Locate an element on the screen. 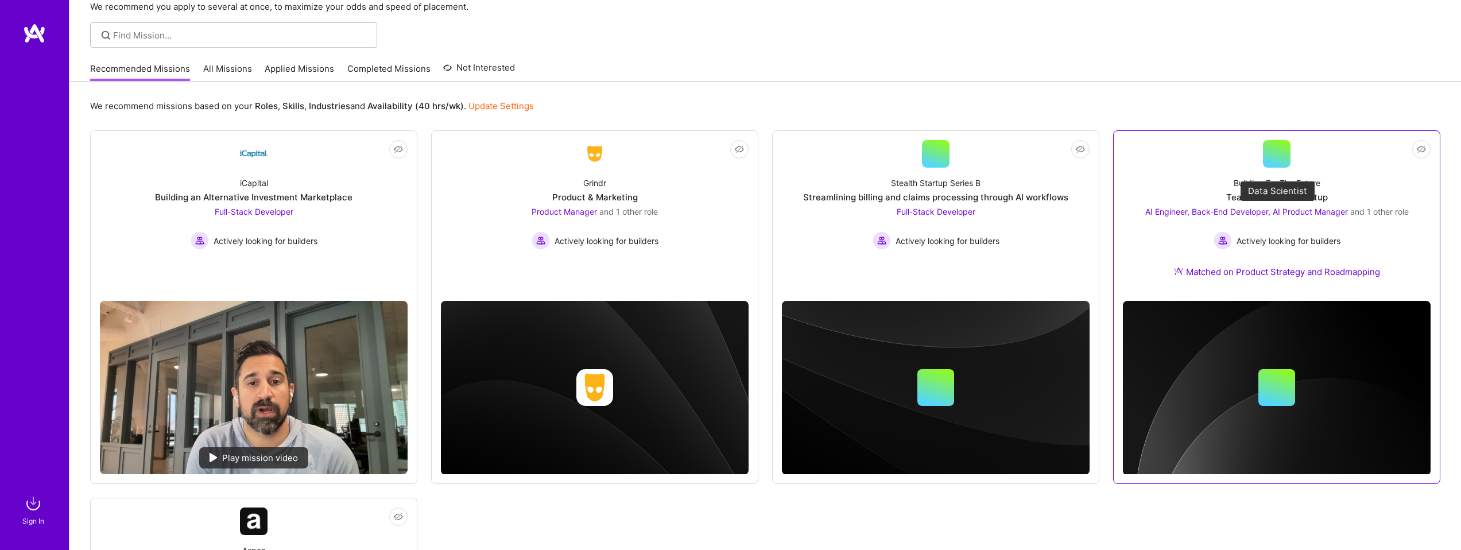 The height and width of the screenshot is (550, 1461). div: Matched on Product Strategy and Roadmapping is located at coordinates (1277, 272).